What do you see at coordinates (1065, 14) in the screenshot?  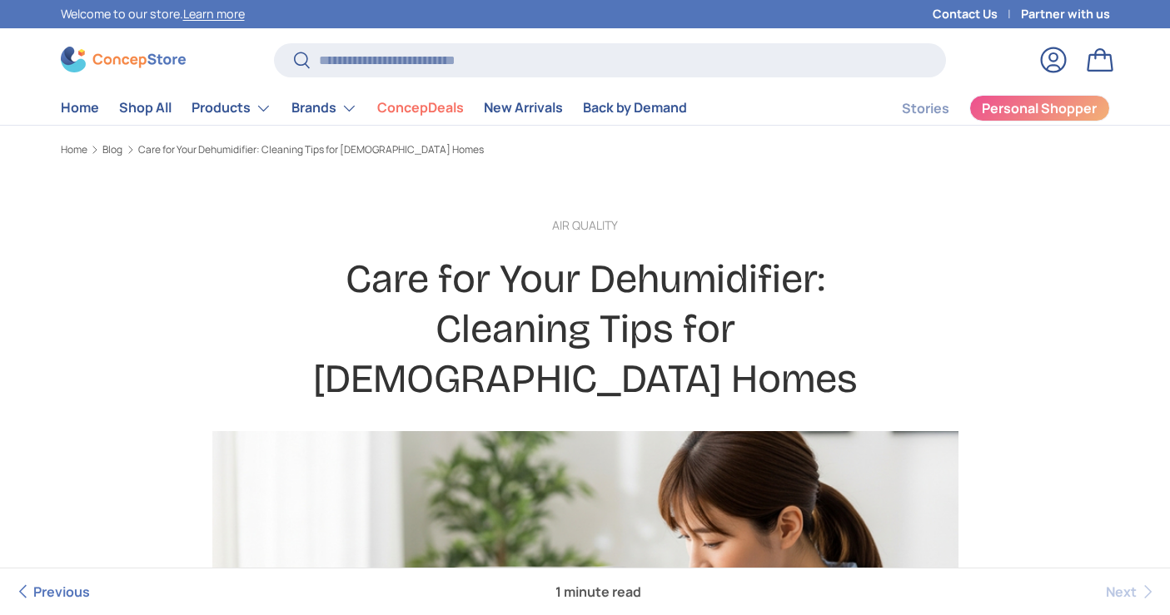 I see `a: Partner with us` at bounding box center [1065, 14].